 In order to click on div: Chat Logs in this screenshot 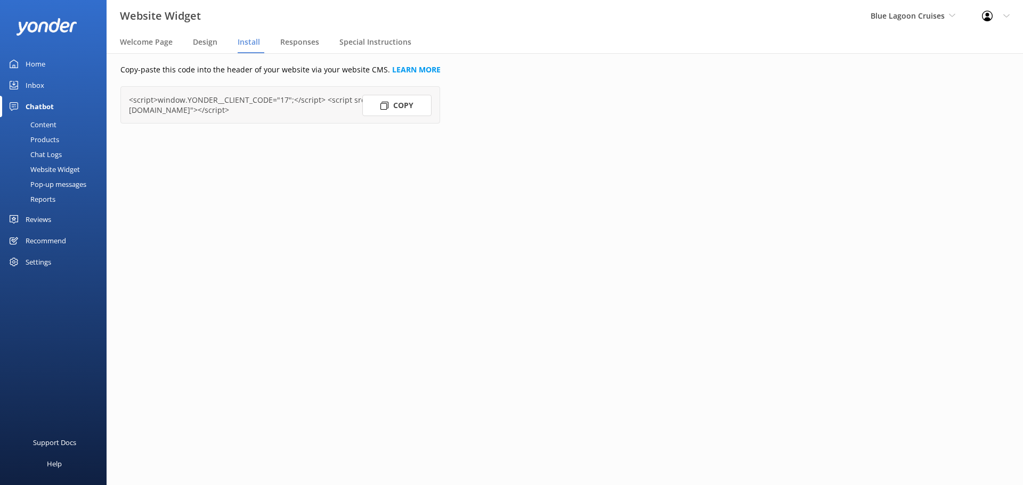, I will do `click(34, 154)`.